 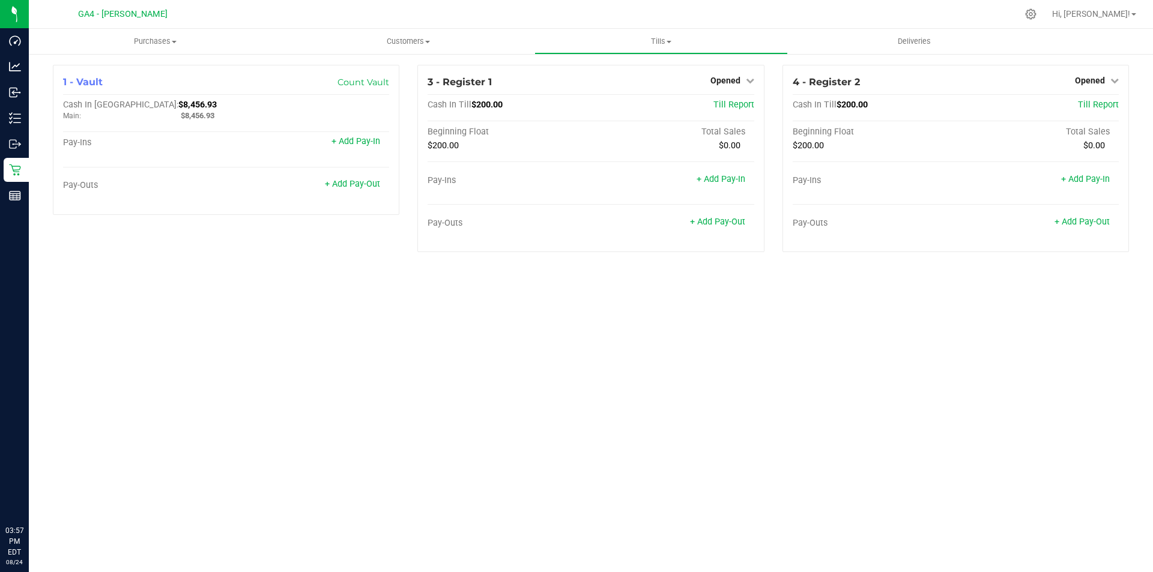 What do you see at coordinates (15, 41) in the screenshot?
I see `inline-svg: Dashboard` at bounding box center [15, 41].